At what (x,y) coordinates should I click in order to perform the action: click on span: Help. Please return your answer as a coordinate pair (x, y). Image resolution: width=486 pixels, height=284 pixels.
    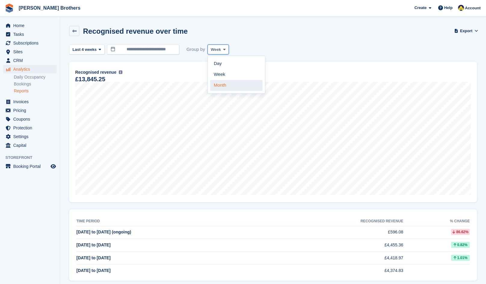
    Looking at the image, I should click on (448, 8).